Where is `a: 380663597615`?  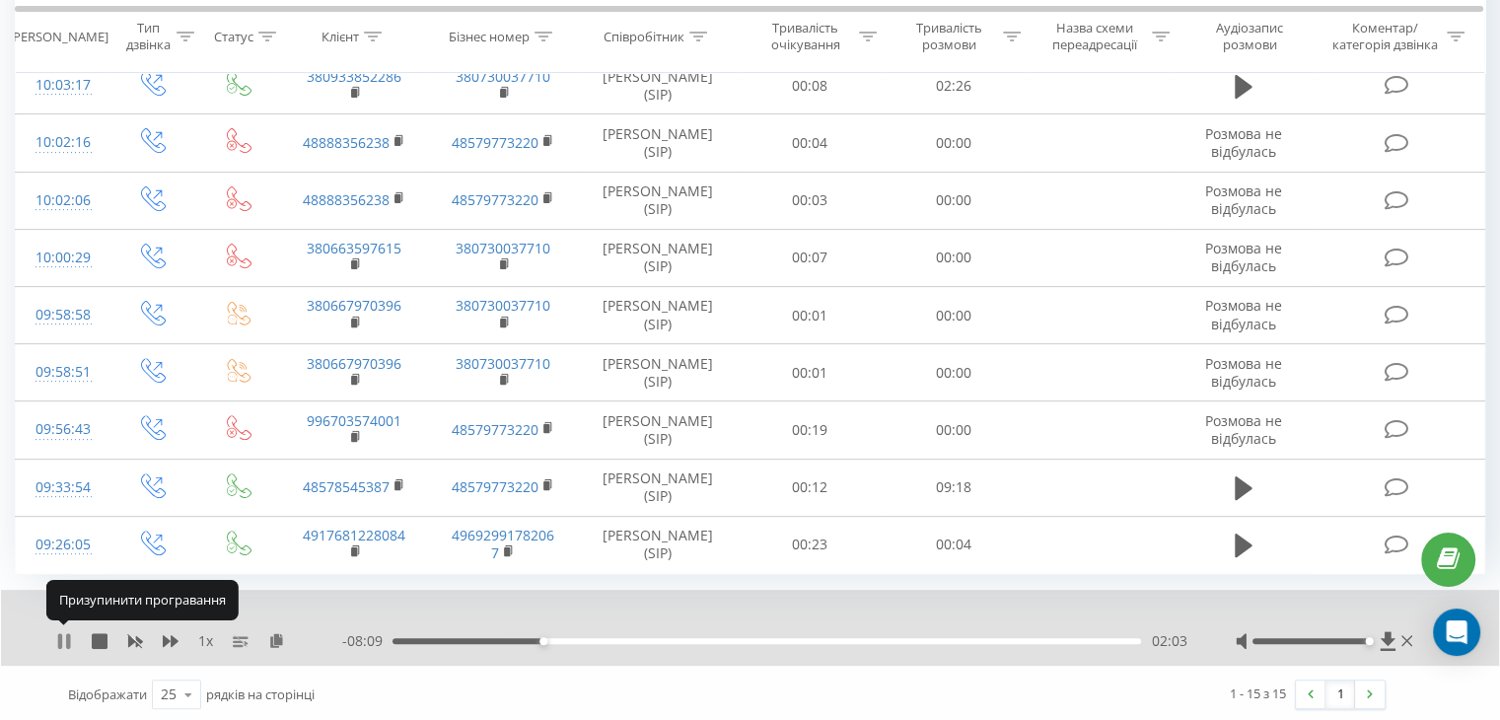 a: 380663597615 is located at coordinates (354, 248).